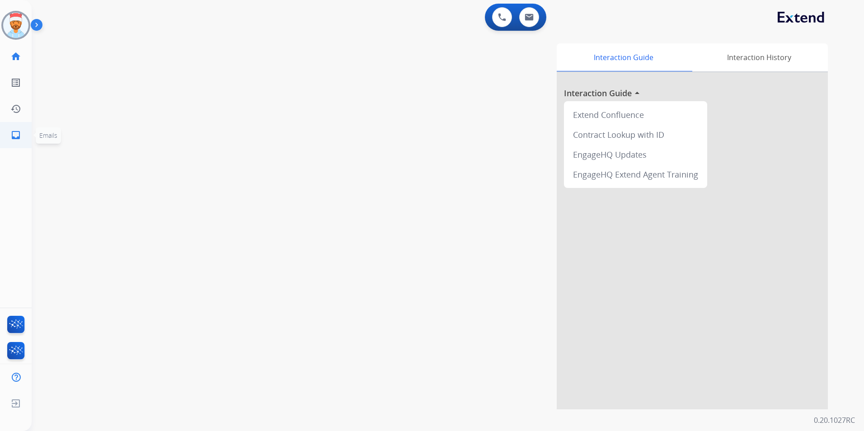 This screenshot has height=431, width=864. What do you see at coordinates (635, 155) in the screenshot?
I see `div: EngageHQ Updates` at bounding box center [635, 155].